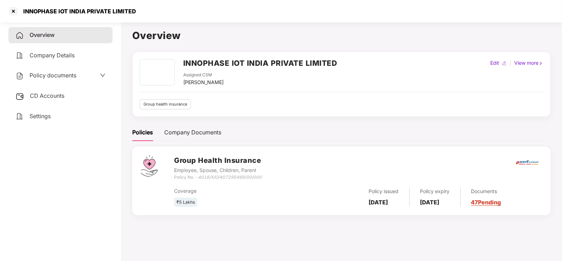  I want to click on div: Employee, Spouse, Children, Parent, so click(218, 170).